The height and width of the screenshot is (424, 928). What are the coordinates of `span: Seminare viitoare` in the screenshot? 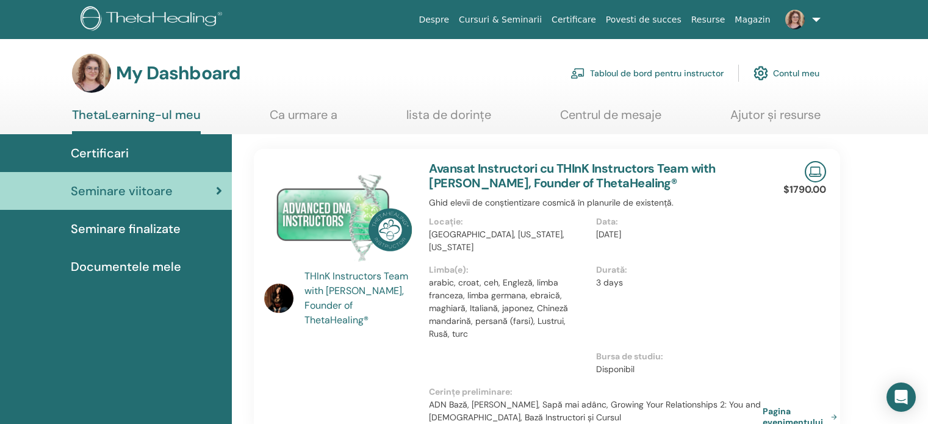 It's located at (121, 191).